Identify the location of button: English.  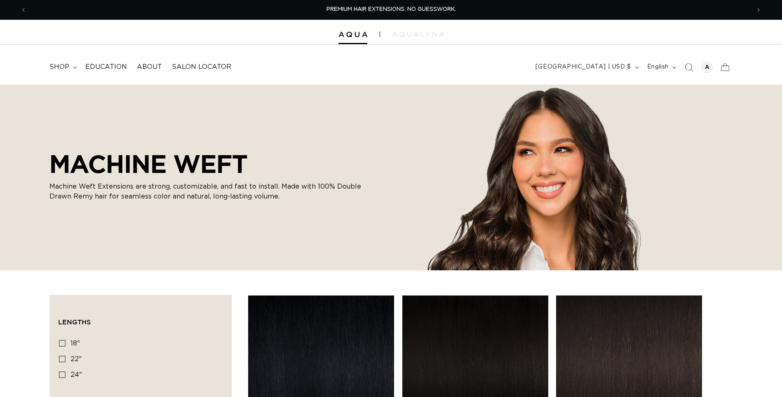
(661, 67).